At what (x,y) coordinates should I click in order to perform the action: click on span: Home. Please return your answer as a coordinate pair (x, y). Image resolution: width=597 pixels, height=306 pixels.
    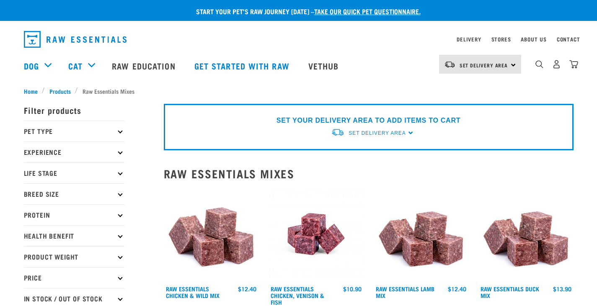
    Looking at the image, I should click on (31, 91).